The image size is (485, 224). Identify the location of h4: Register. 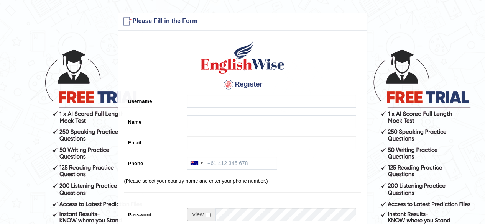
(243, 85).